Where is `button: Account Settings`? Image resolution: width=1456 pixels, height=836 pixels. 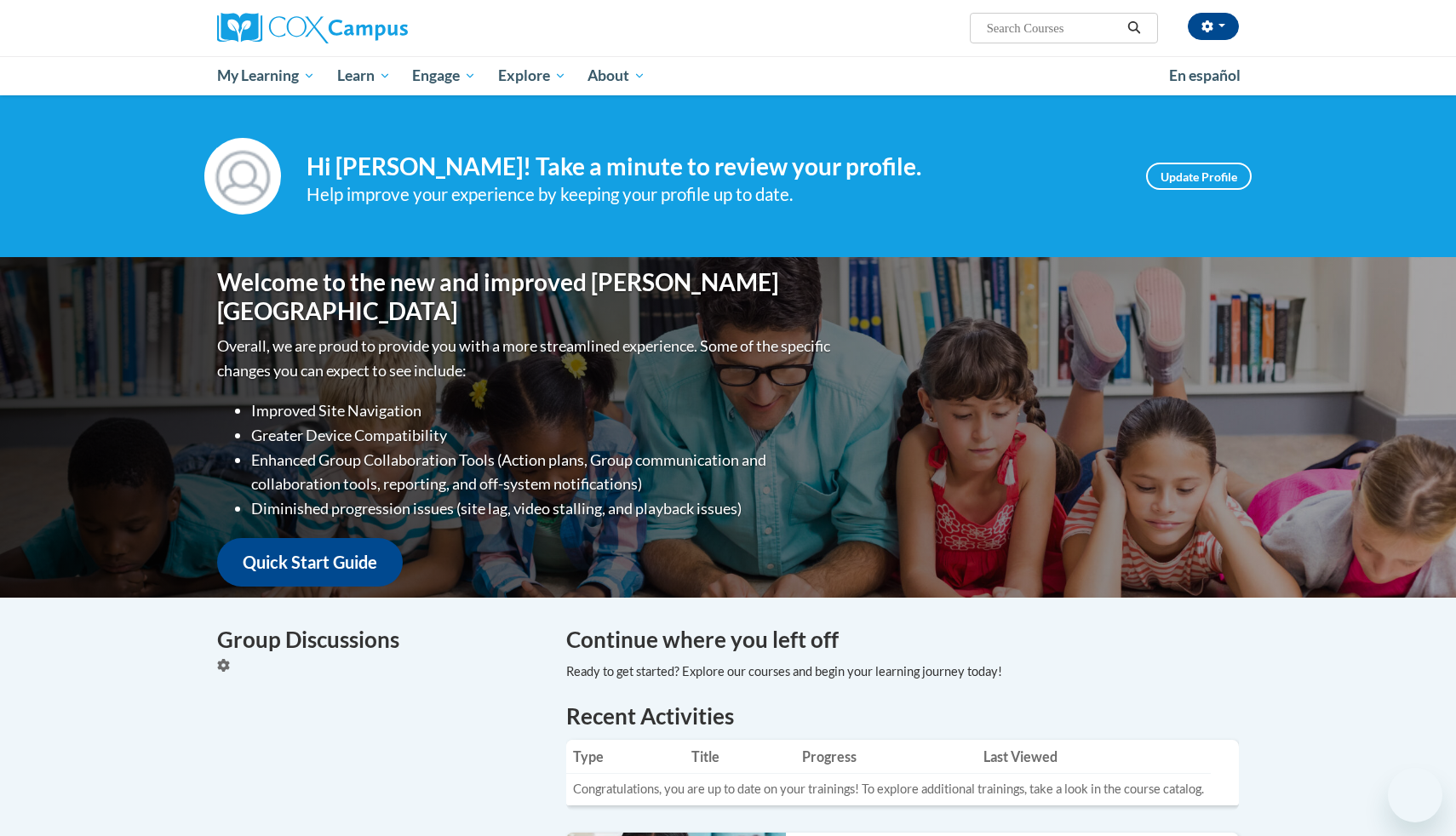
button: Account Settings is located at coordinates (1213, 26).